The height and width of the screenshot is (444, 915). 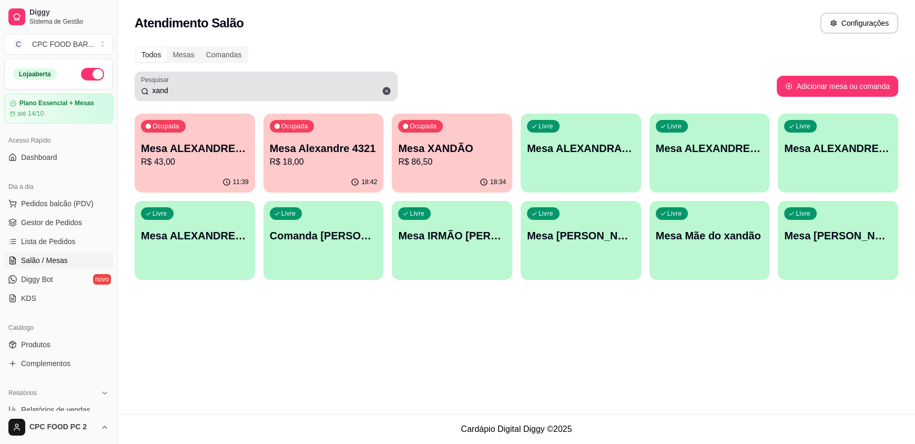 What do you see at coordinates (57, 103) in the screenshot?
I see `article: Plano Essencial + Mesas` at bounding box center [57, 103].